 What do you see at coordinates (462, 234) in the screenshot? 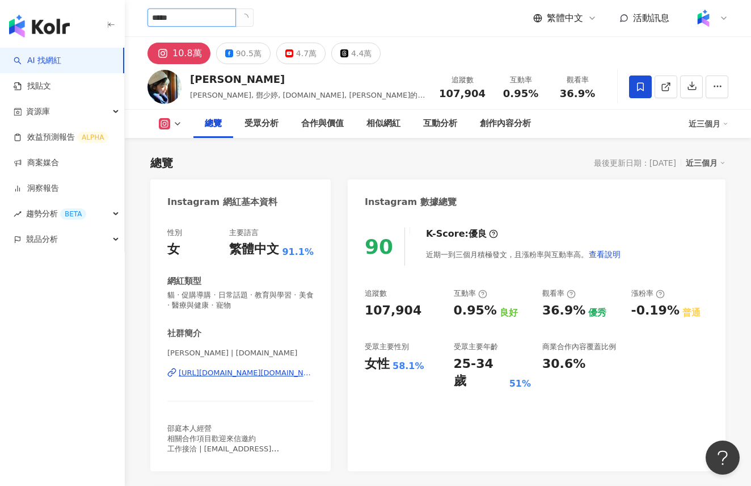
I see `div: K-Score :` at bounding box center [462, 234].